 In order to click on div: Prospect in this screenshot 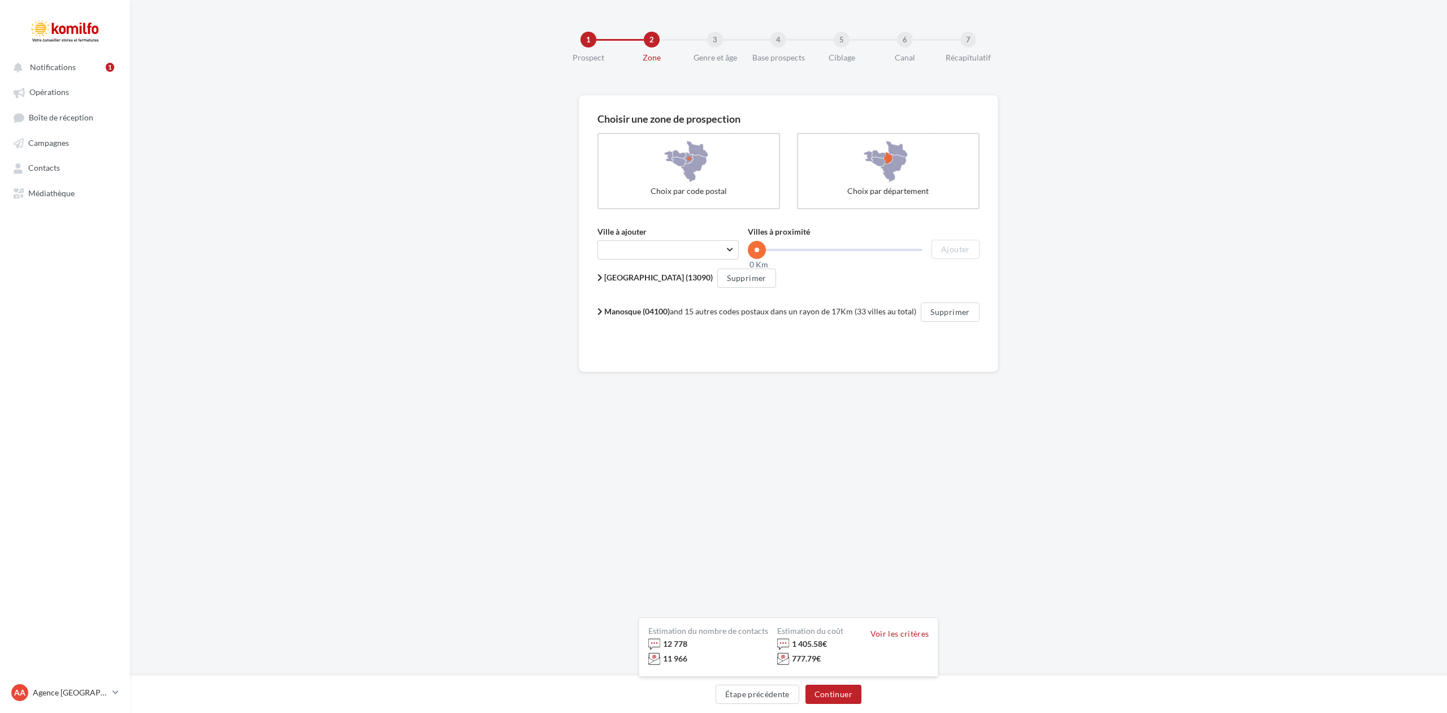, I will do `click(589, 58)`.